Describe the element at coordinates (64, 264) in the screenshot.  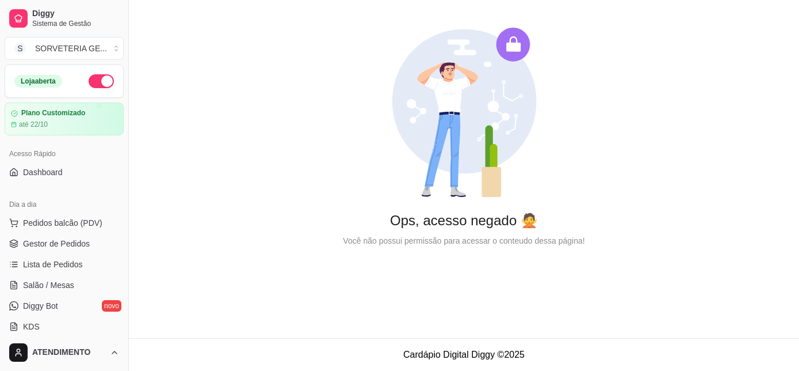
I see `a: Lista de Pedidos` at that location.